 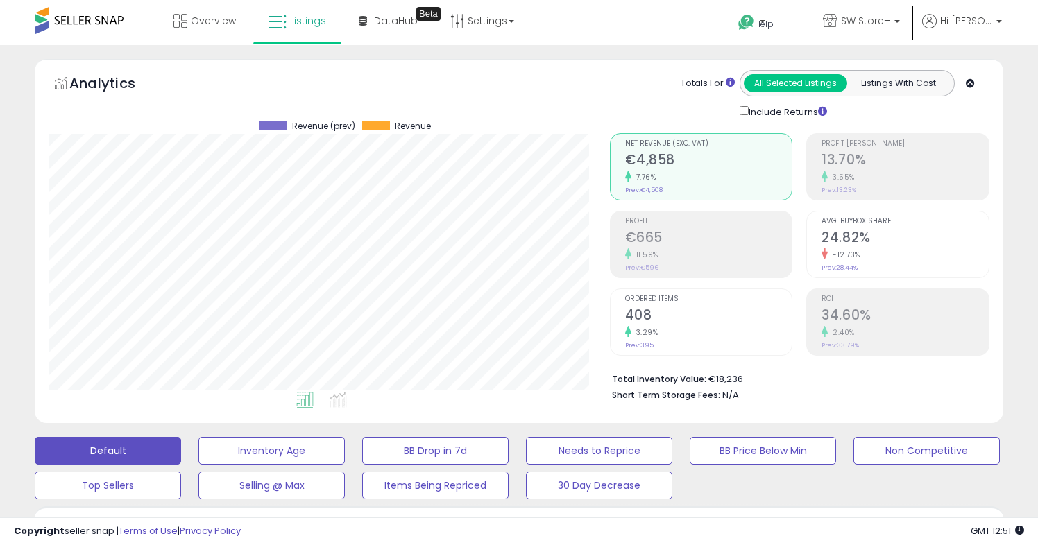 What do you see at coordinates (841, 177) in the screenshot?
I see `small: 3.55%` at bounding box center [841, 177].